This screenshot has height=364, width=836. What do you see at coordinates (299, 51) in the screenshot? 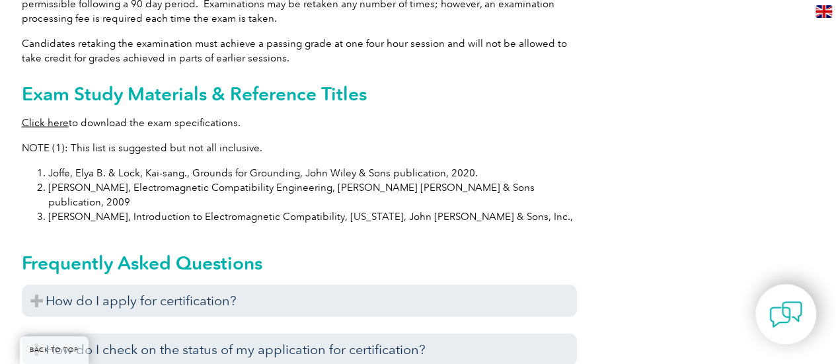
I see `p: Candidates retaking the examination must achieve a passing grade at one four hour session and wil...` at bounding box center [299, 51].